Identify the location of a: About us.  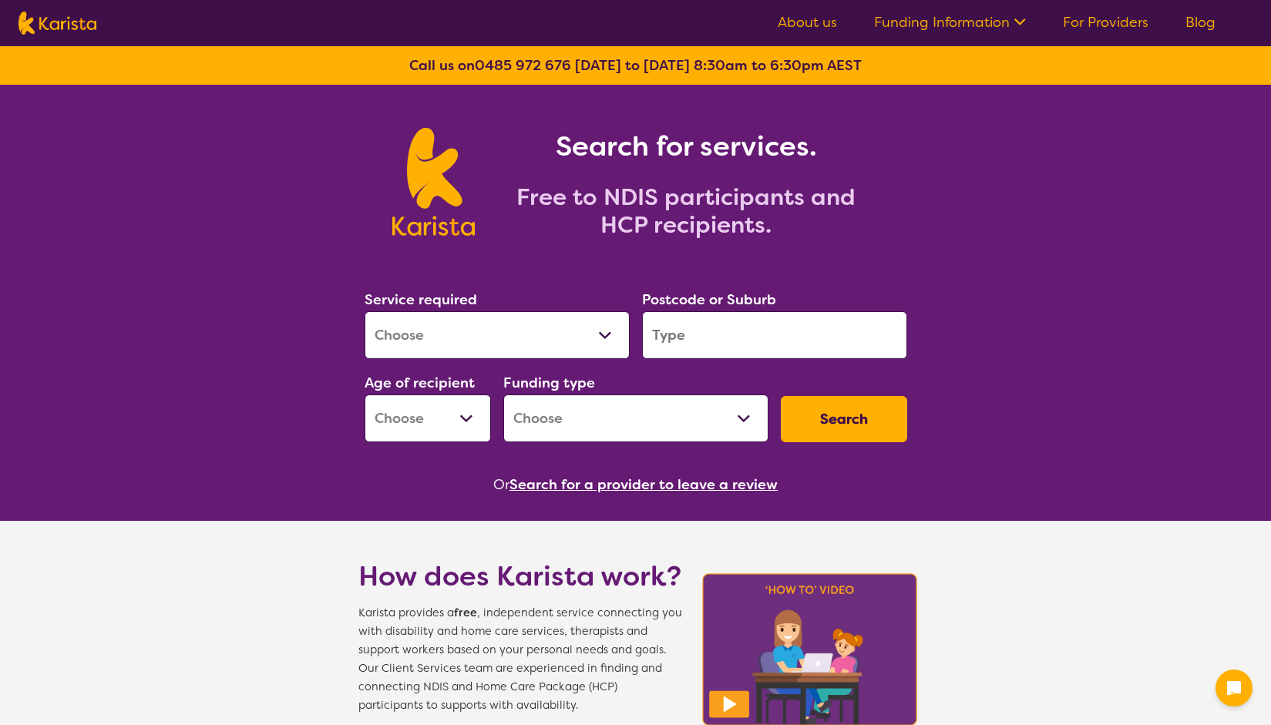
(807, 22).